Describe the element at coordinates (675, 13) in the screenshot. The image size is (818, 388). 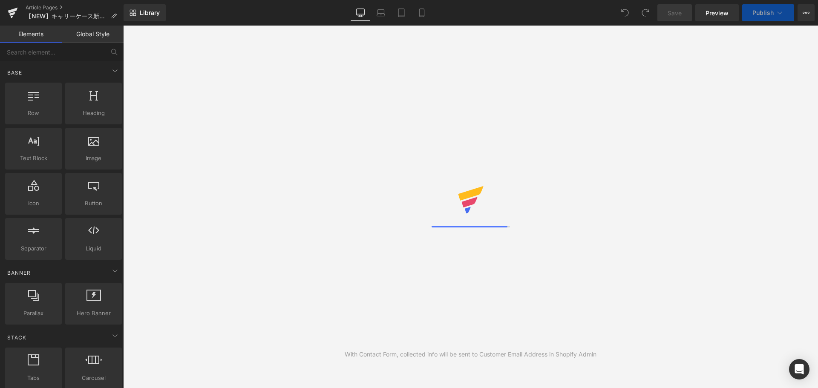
I see `span: Save` at that location.